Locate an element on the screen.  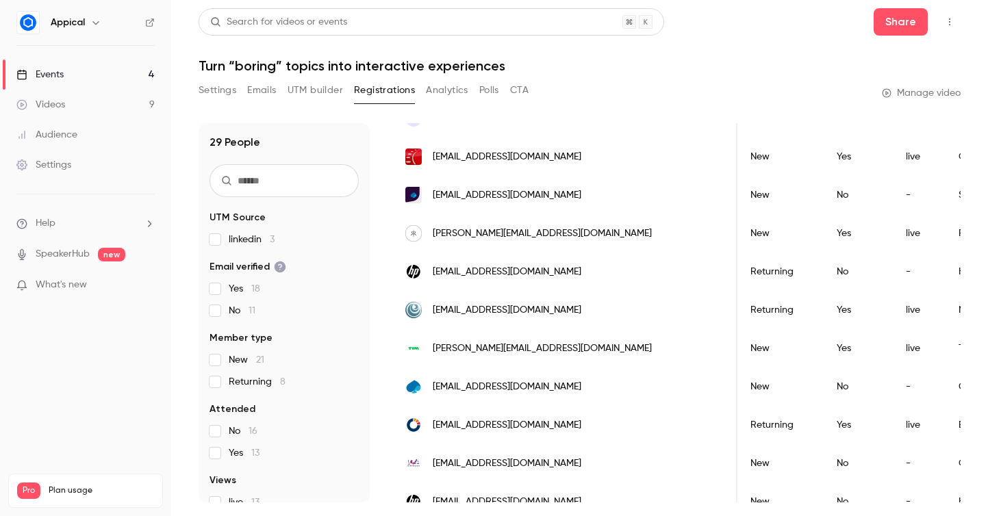
h1: 29 People is located at coordinates (235, 142).